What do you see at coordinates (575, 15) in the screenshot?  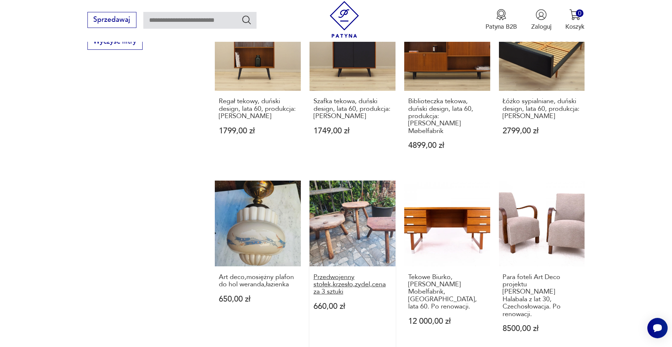 I see `img: Ikona koszyka` at bounding box center [575, 15].